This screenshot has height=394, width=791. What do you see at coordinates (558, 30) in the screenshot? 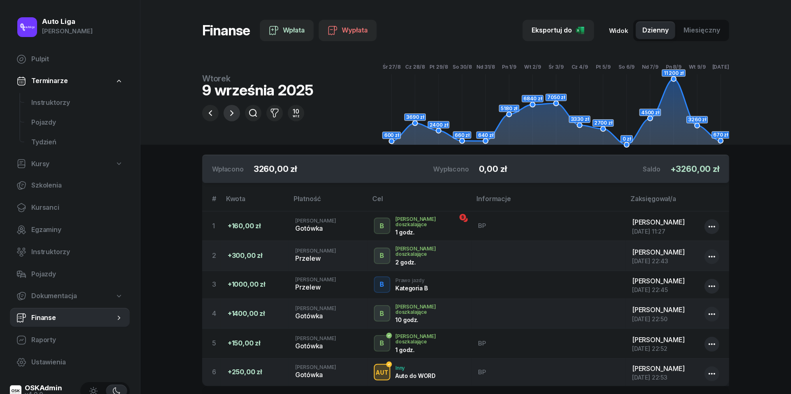
I see `button: Eksportuj do` at bounding box center [558, 30].